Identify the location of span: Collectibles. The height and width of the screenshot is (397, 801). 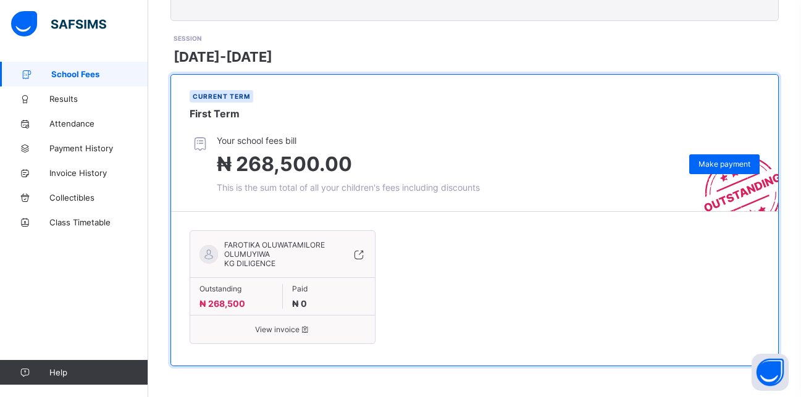
(99, 198).